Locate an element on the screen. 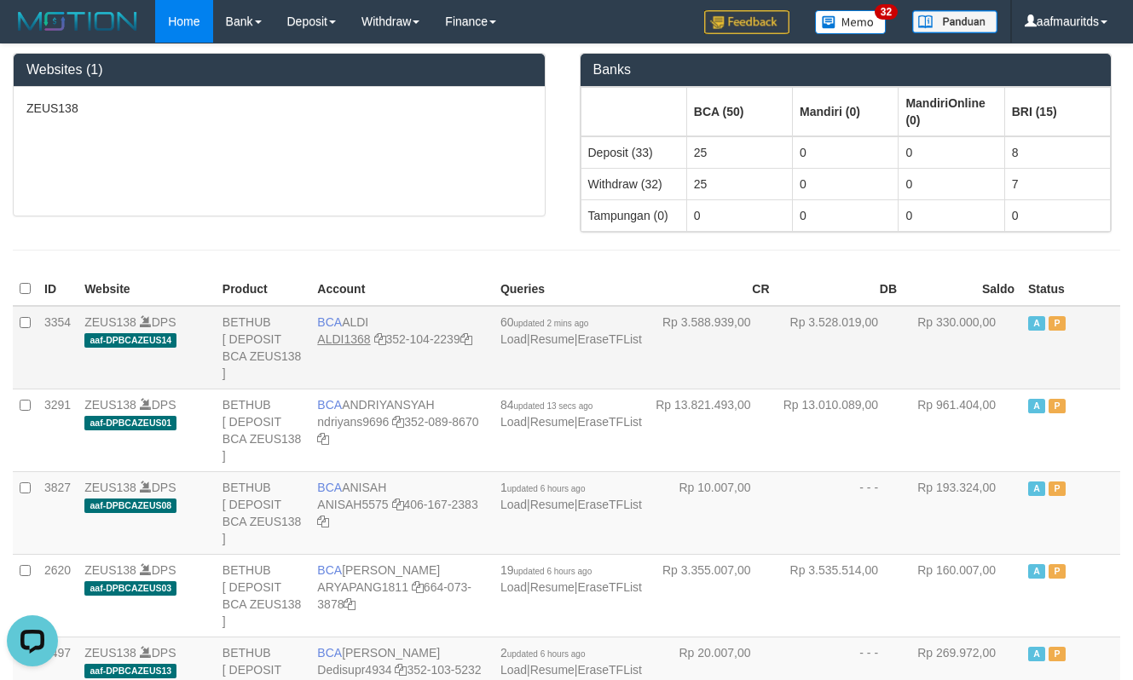  span: aaf-DPBCAZEUS14 is located at coordinates (130, 340).